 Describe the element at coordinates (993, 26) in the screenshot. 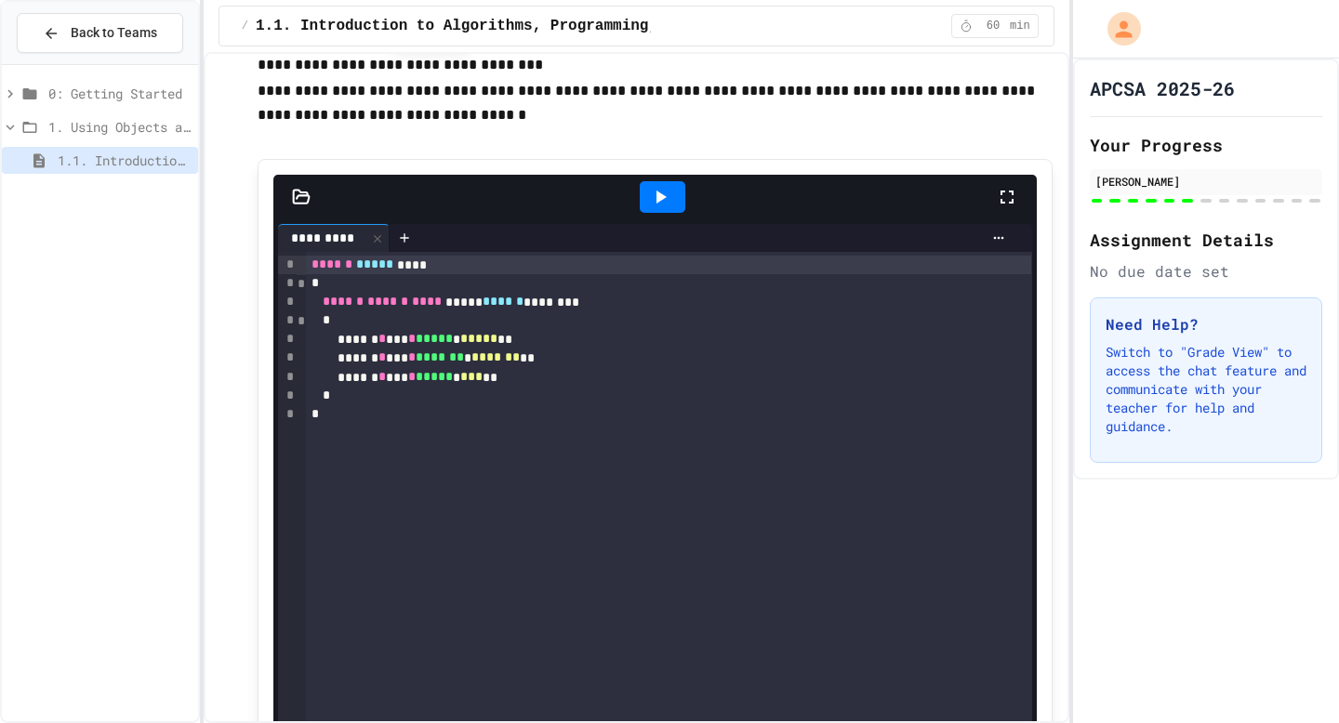

I see `span: 60` at that location.